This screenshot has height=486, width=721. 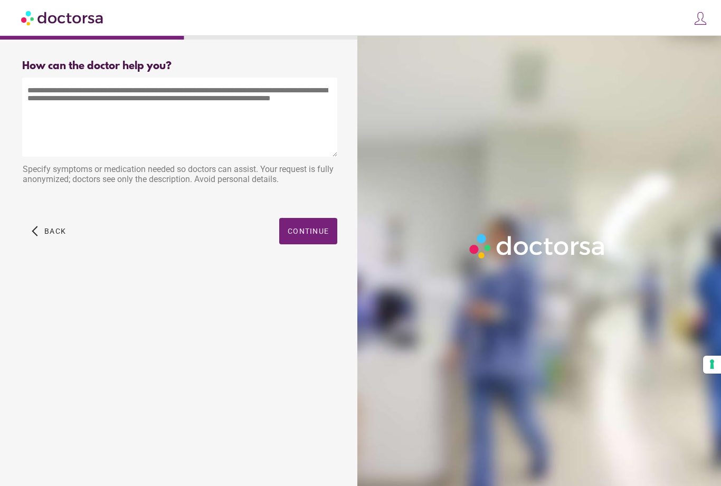 I want to click on div: Specify symptoms or medication needed so doctors can assist. Your request is fully anonymized; do..., so click(x=179, y=175).